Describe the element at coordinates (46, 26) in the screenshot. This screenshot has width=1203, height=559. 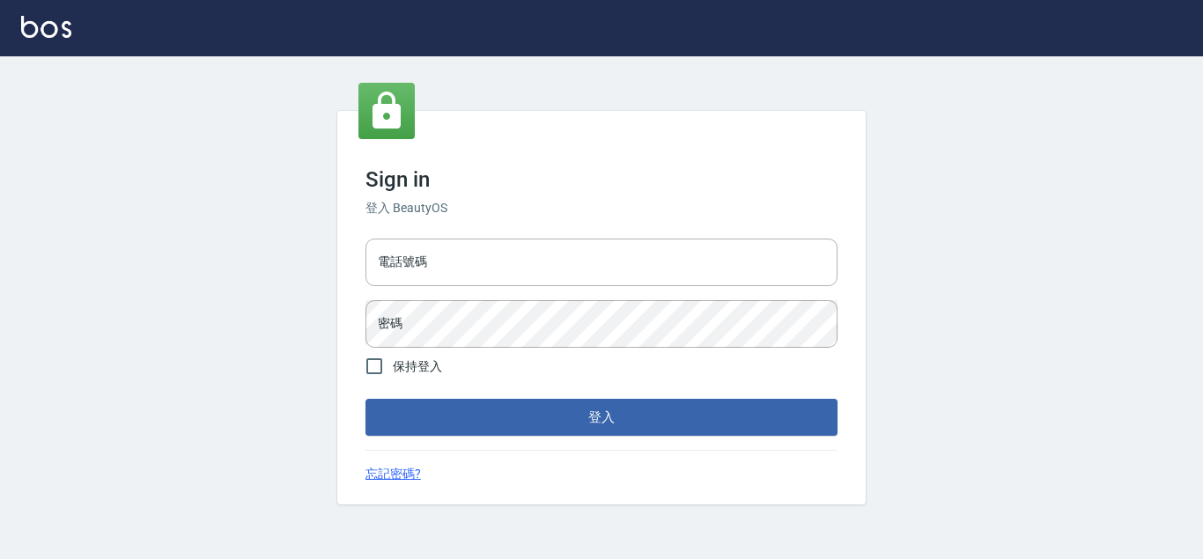
I see `img: Logo` at that location.